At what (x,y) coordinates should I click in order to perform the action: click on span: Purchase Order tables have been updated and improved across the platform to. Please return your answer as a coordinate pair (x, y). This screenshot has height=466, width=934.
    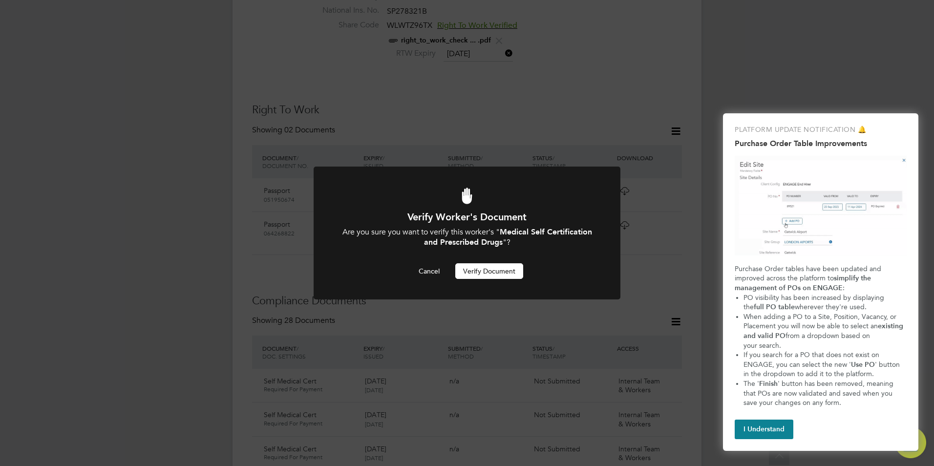
    Looking at the image, I should click on (809, 273).